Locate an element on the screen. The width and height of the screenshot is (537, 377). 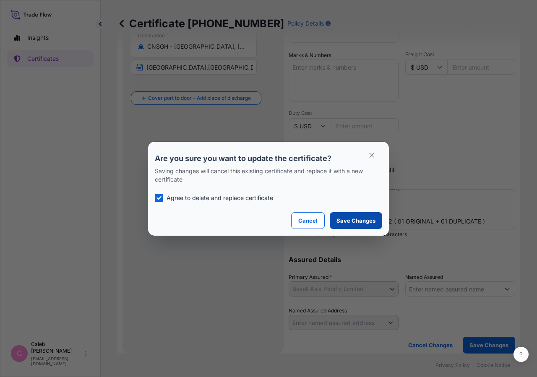
button: Cancel is located at coordinates (308, 221).